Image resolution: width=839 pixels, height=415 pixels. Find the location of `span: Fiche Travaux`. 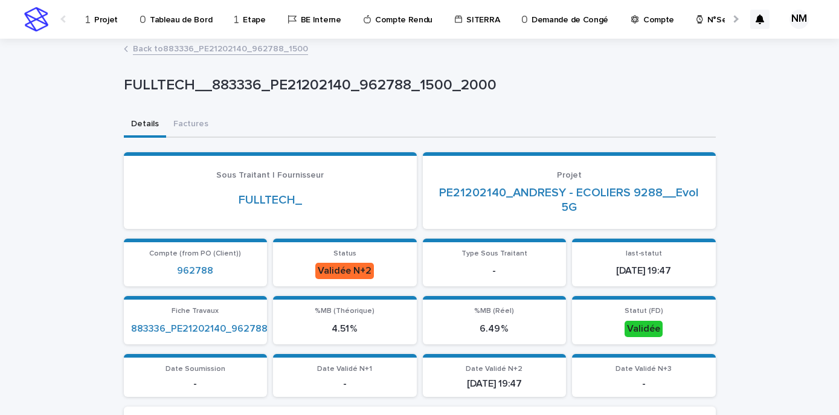

span: Fiche Travaux is located at coordinates (195, 311).